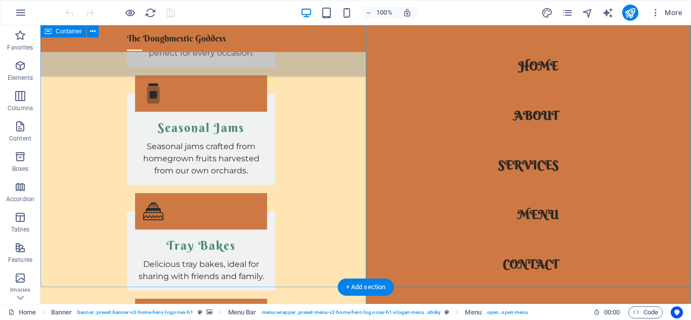 This screenshot has height=320, width=691. Describe the element at coordinates (290, 313) in the screenshot. I see `nav: breadcrumb` at that location.